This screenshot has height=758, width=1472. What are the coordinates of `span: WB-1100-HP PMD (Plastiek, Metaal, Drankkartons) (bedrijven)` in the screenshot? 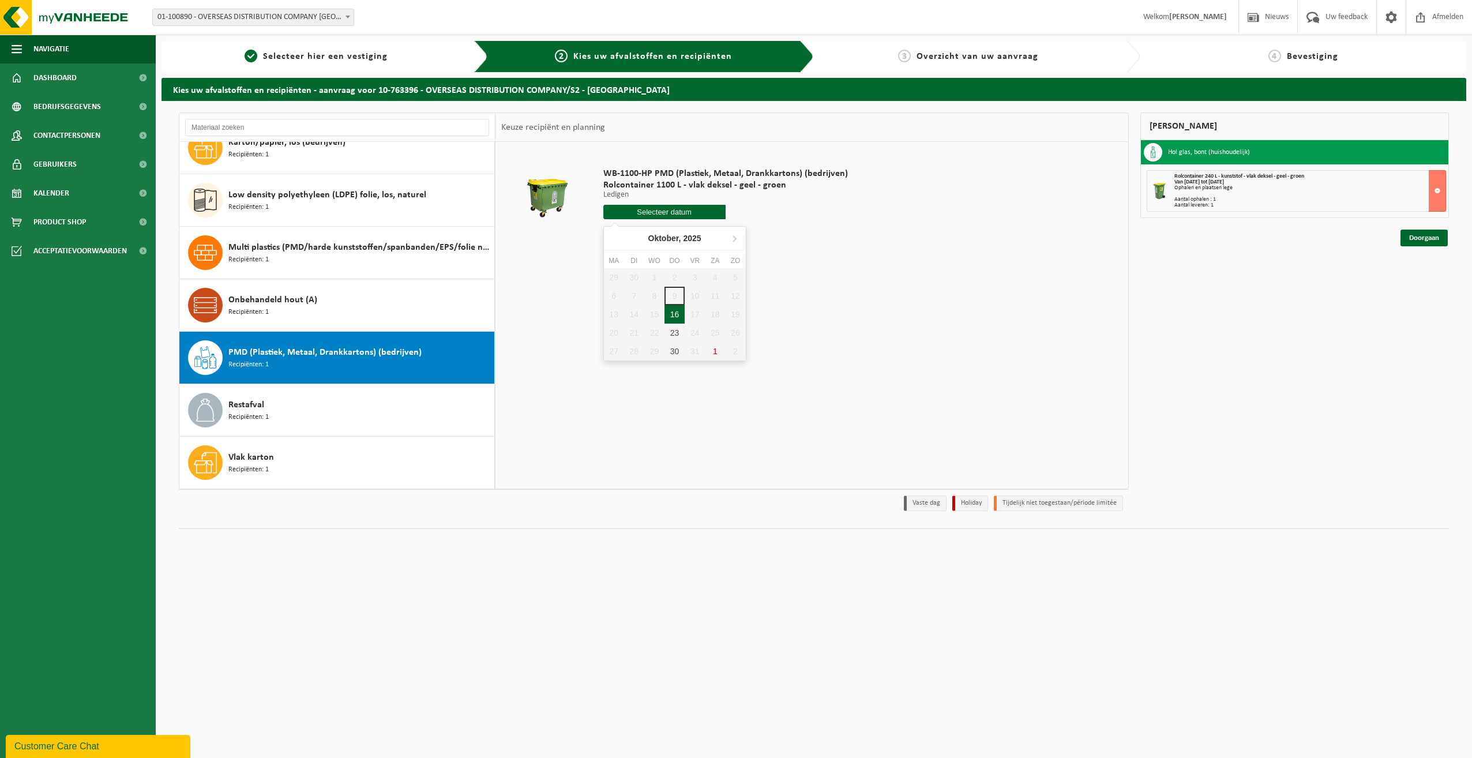 It's located at (726, 174).